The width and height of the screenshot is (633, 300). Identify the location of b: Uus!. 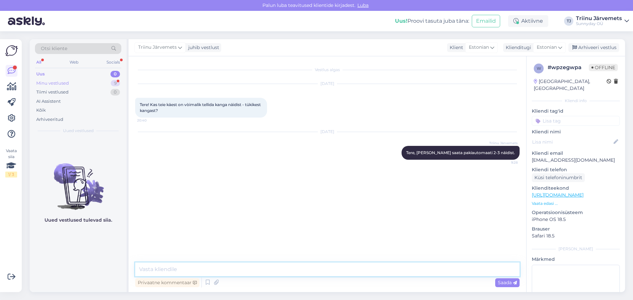
(401, 21).